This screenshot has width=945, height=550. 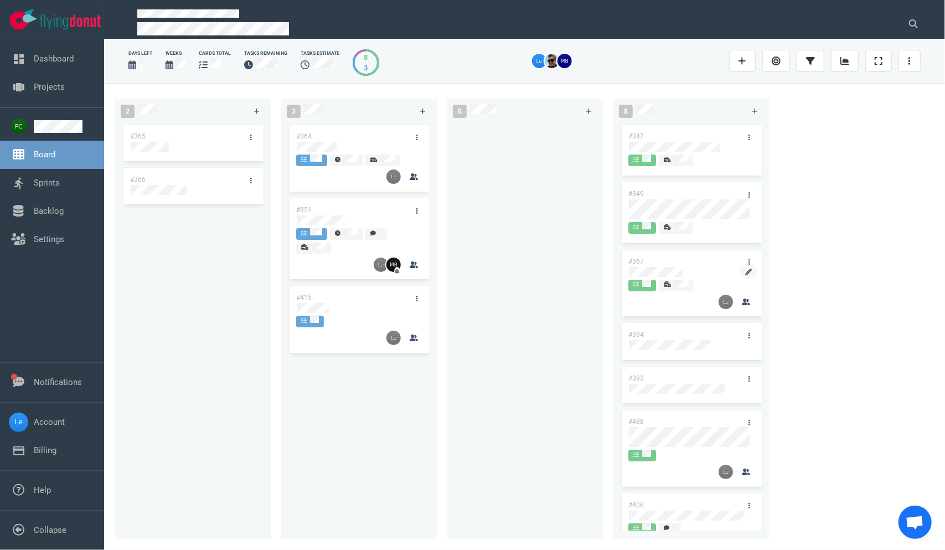 I want to click on div: Tasks Estimate, so click(x=320, y=53).